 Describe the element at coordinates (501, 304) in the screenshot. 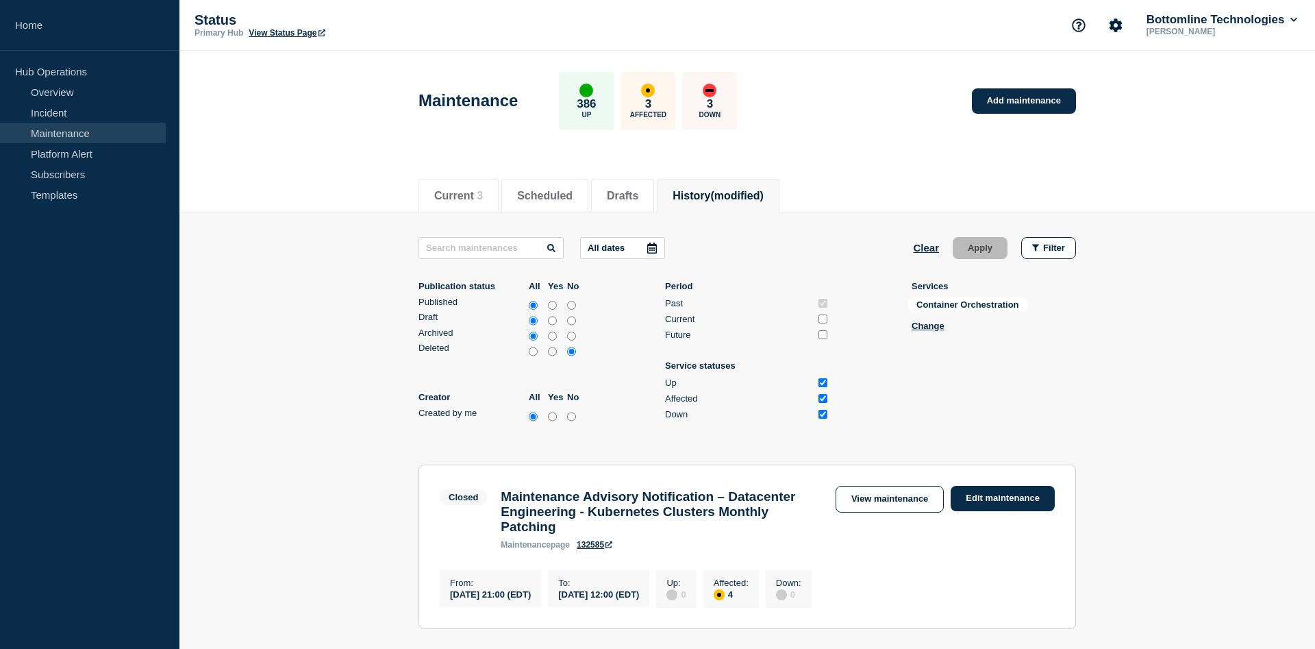

I see `div: published` at that location.